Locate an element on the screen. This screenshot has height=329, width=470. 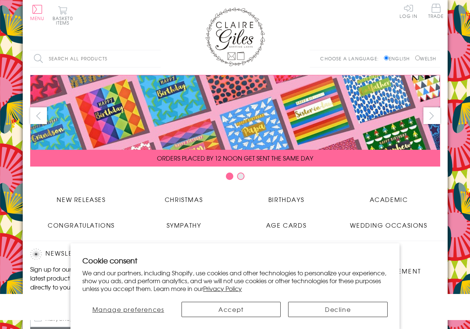
input: Welsh is located at coordinates (417, 58).